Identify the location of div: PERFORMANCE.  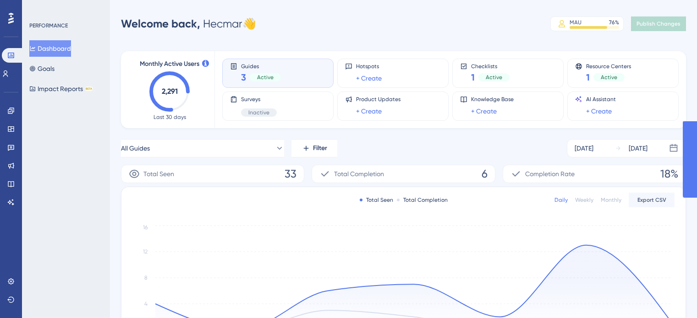
(49, 26).